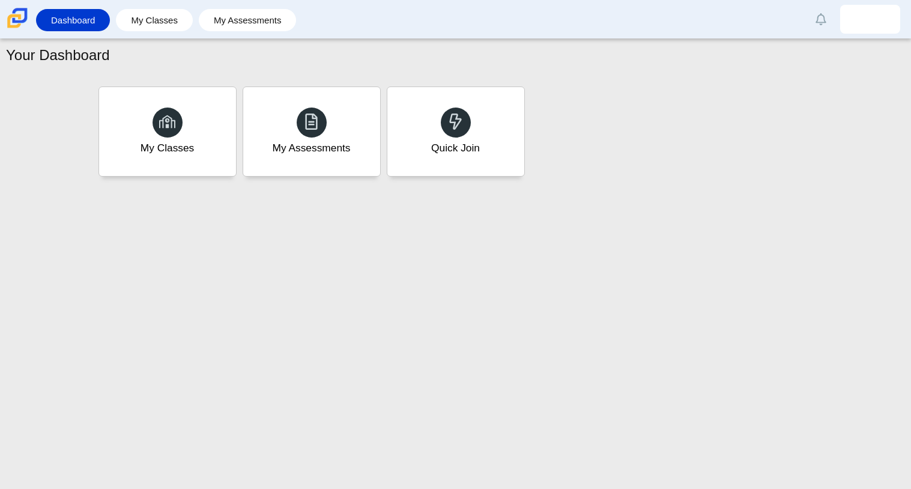 This screenshot has height=489, width=911. Describe the element at coordinates (58, 55) in the screenshot. I see `h1: Your Dashboard` at that location.